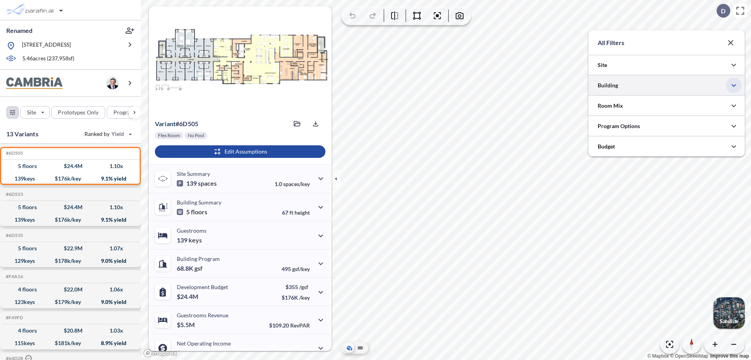  Describe the element at coordinates (198, 268) in the screenshot. I see `span: gsf` at that location.